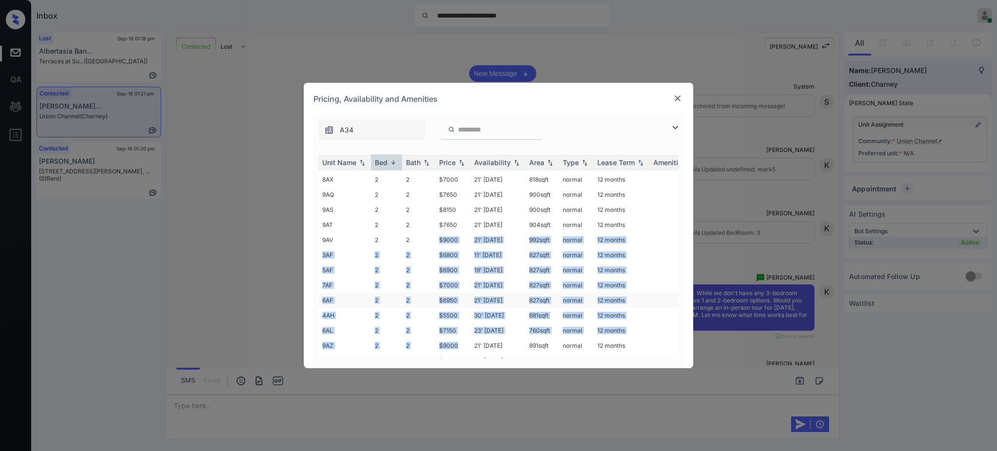  Describe the element at coordinates (453, 285) in the screenshot. I see `td: $7000` at that location.